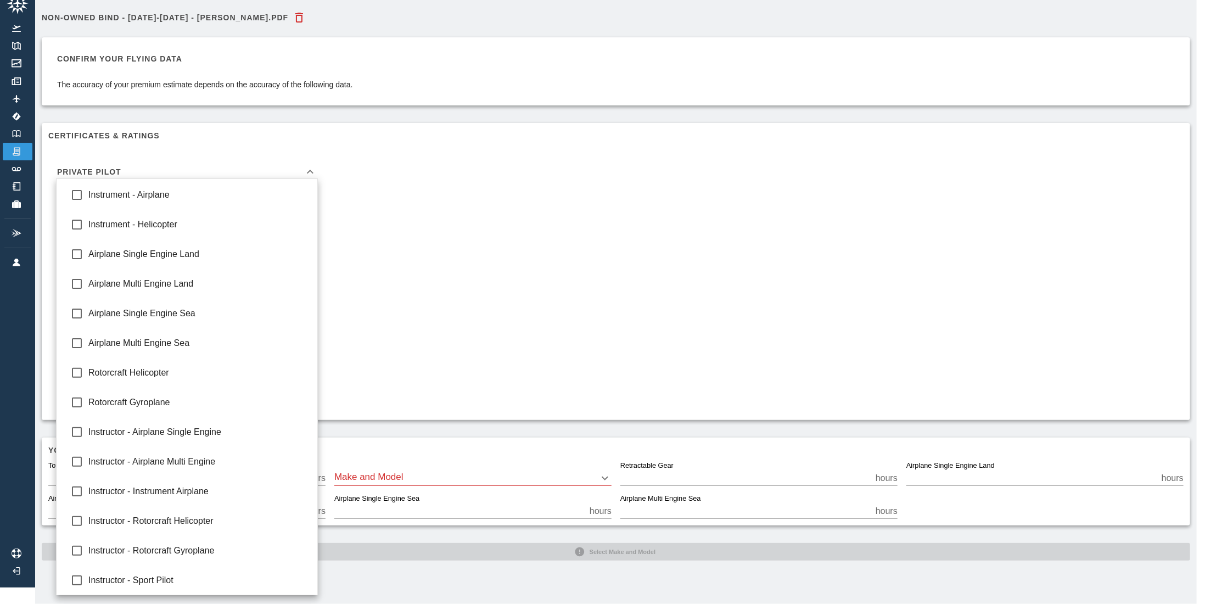  I want to click on span: Rotorcraft Gyroplane, so click(198, 402).